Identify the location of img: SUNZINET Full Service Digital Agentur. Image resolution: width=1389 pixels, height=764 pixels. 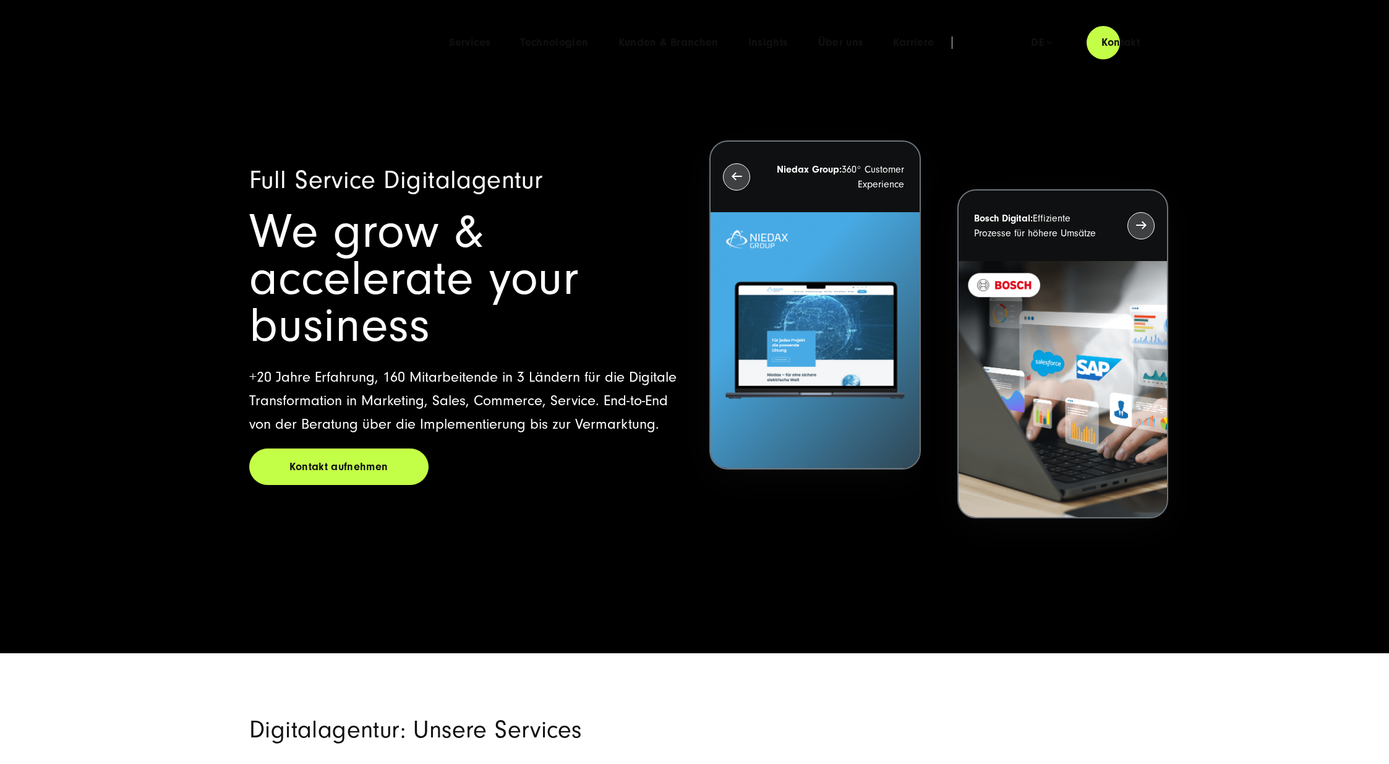
(323, 43).